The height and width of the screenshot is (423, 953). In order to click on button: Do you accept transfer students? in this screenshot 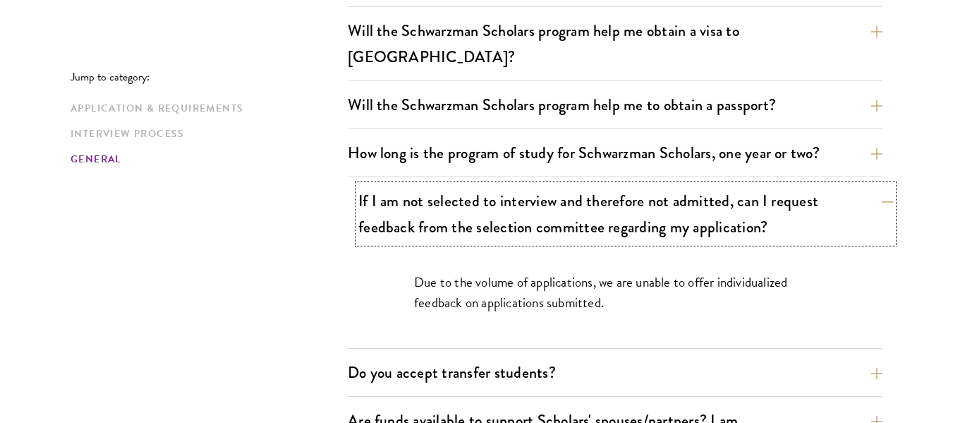, I will do `click(615, 372)`.